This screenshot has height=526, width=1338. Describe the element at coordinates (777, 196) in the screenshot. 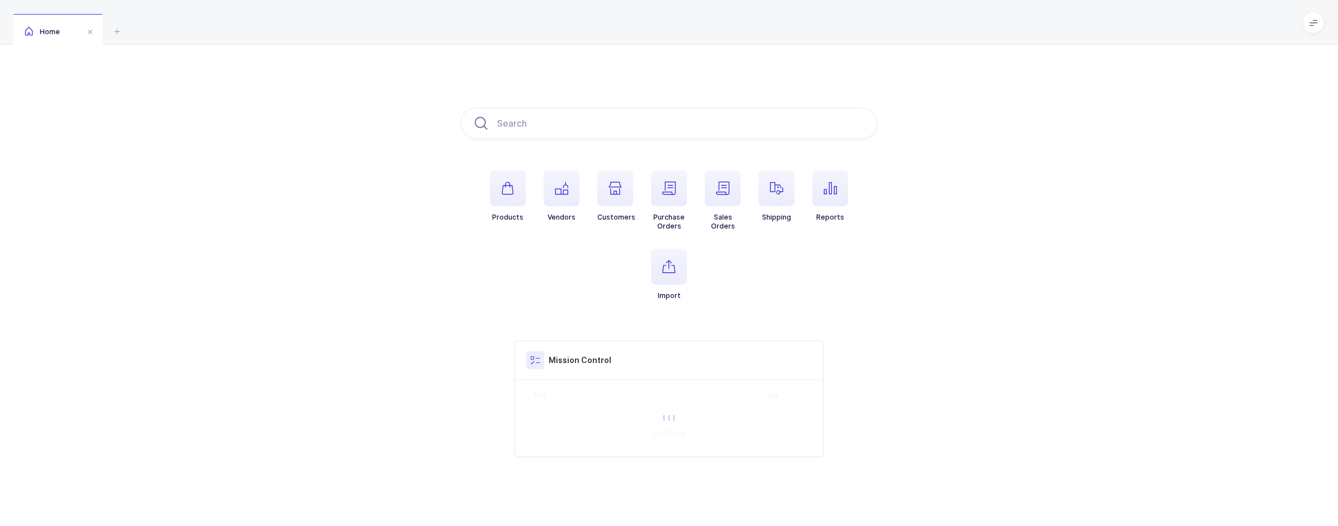

I see `button: Shipping` at that location.